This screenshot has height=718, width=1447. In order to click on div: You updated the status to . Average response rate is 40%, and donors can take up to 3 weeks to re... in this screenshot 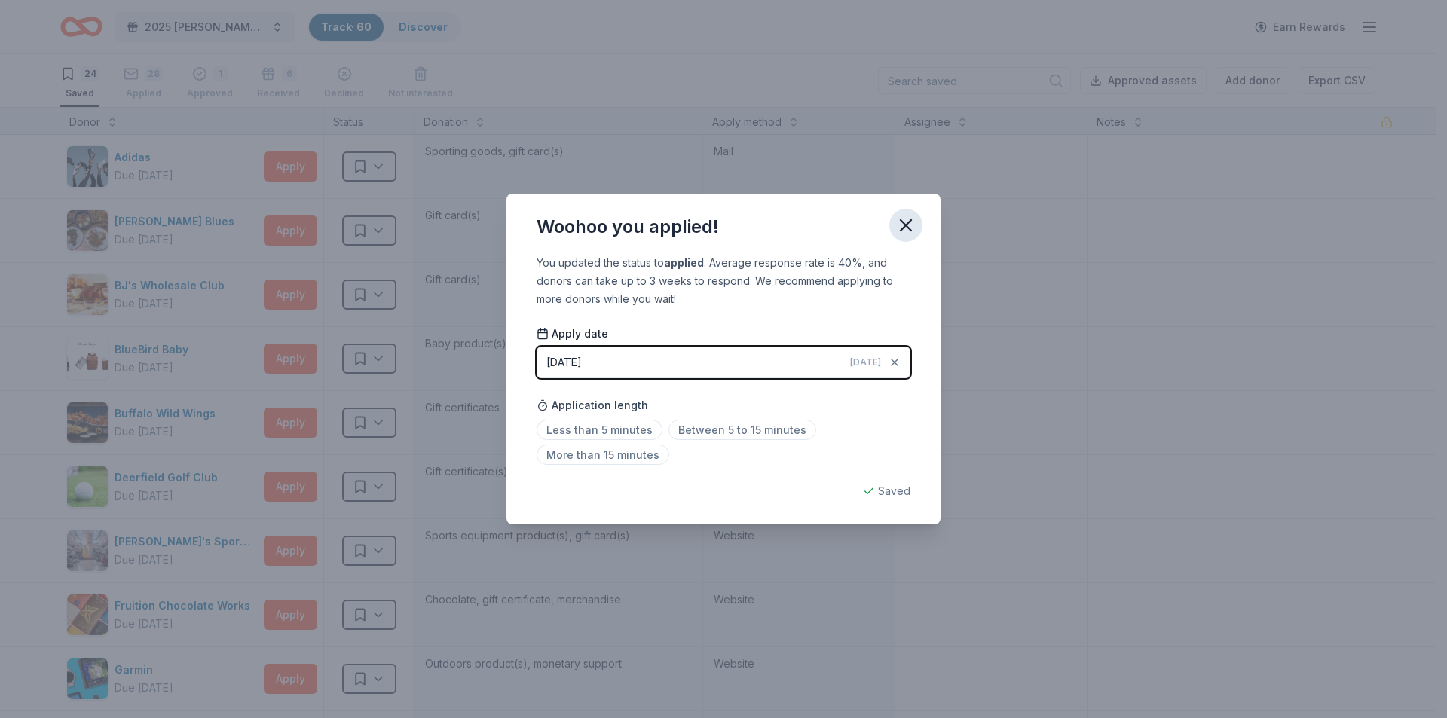, I will do `click(723, 281)`.